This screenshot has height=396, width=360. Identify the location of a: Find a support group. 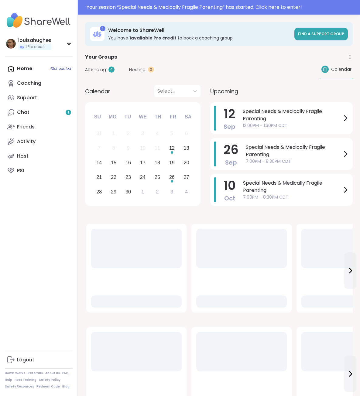
(321, 34).